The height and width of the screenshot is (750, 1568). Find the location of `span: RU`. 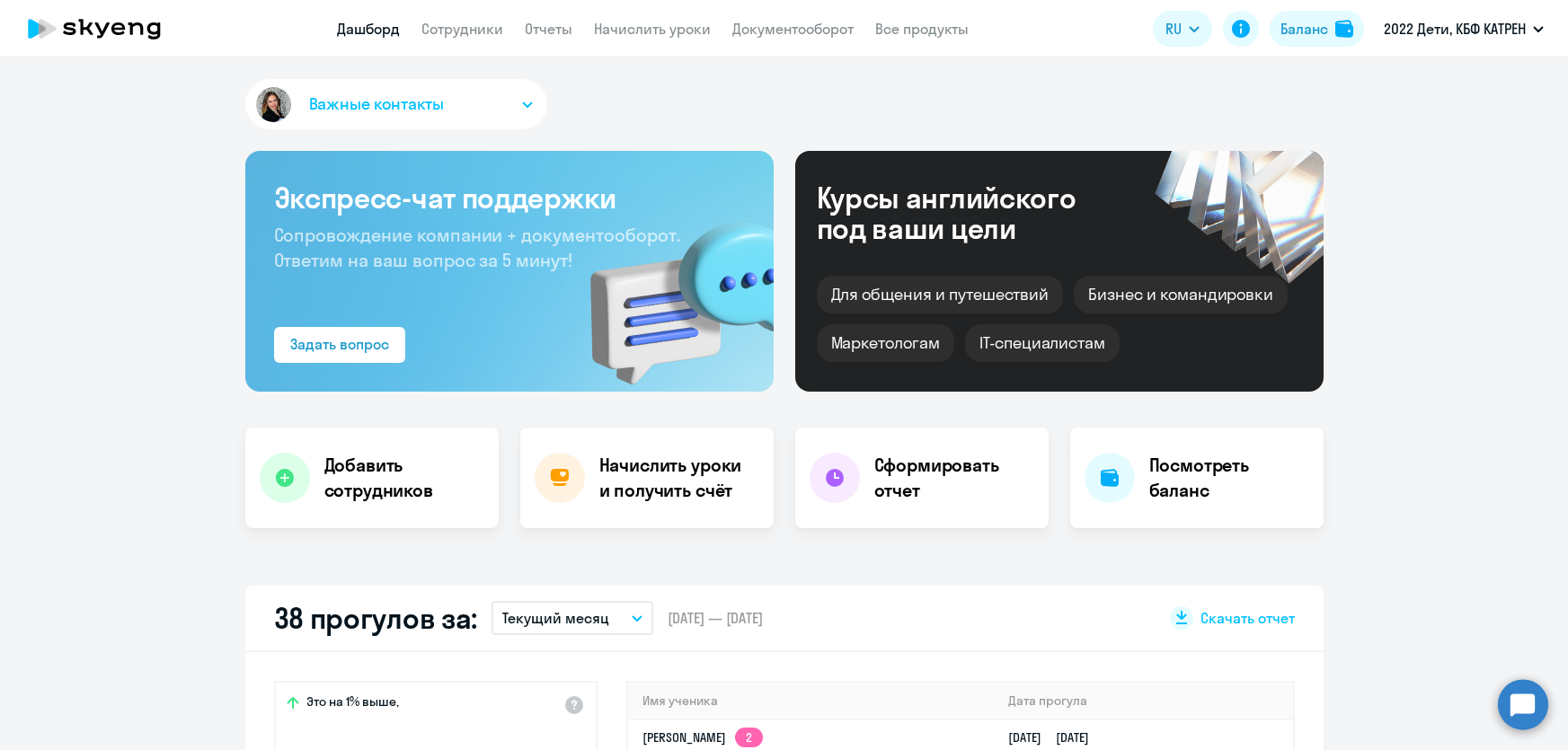

span: RU is located at coordinates (1173, 29).